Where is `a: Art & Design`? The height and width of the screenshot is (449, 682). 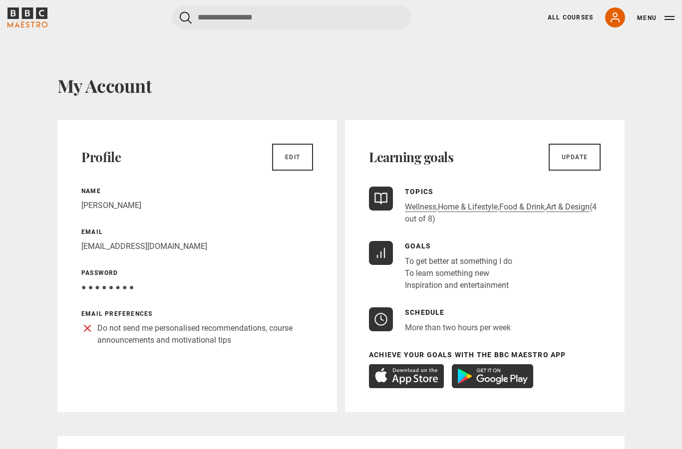
a: Art & Design is located at coordinates (568, 207).